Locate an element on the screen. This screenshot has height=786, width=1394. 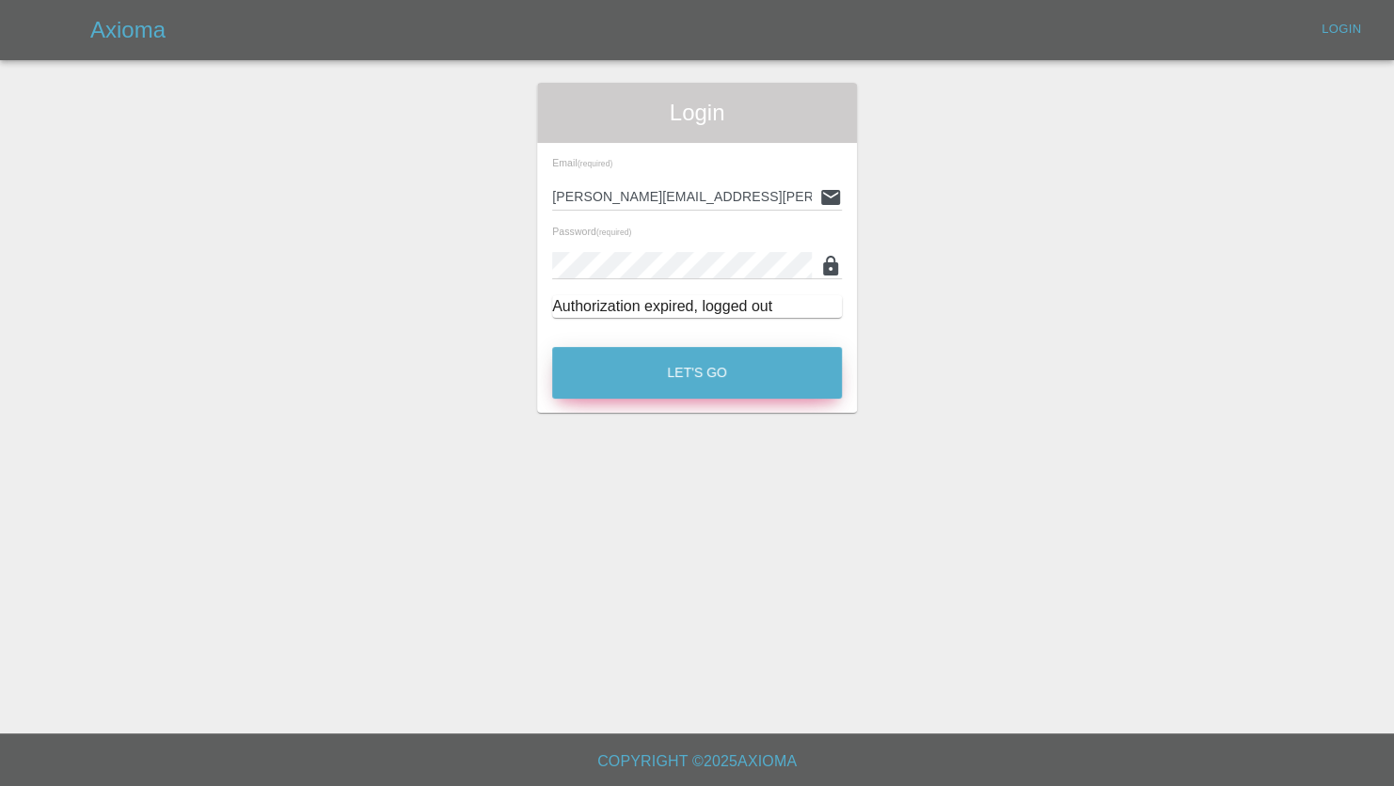
span: Email is located at coordinates (582, 163).